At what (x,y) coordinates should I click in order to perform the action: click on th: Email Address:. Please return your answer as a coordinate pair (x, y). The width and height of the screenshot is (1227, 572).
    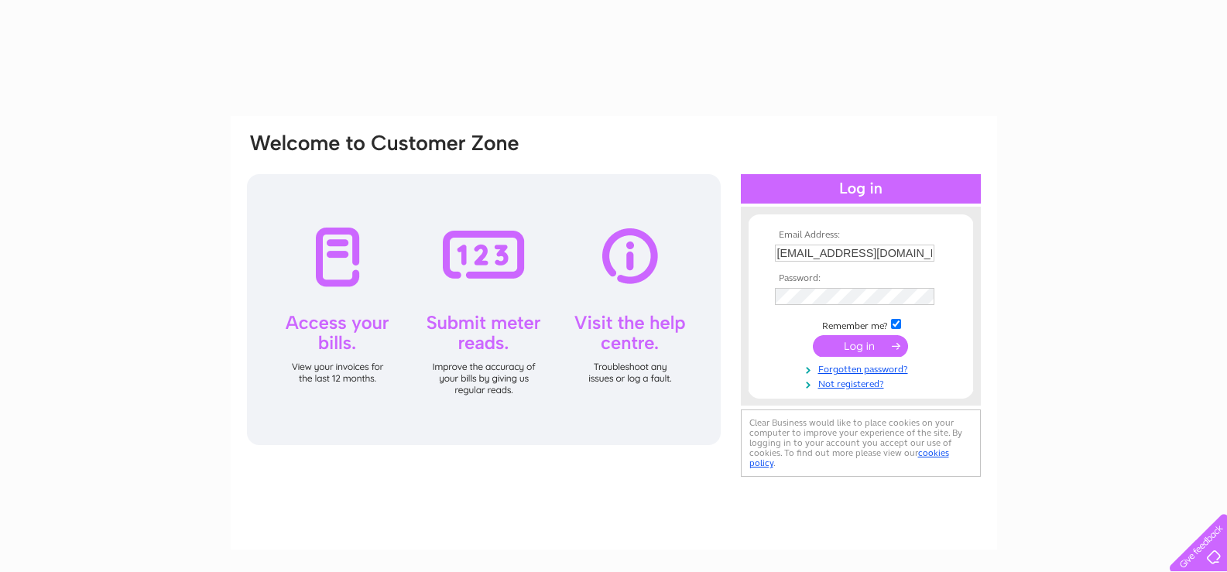
    Looking at the image, I should click on (861, 235).